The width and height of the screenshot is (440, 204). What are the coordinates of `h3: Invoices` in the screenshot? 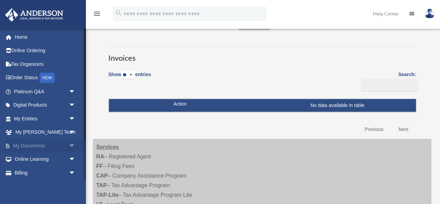 It's located at (262, 55).